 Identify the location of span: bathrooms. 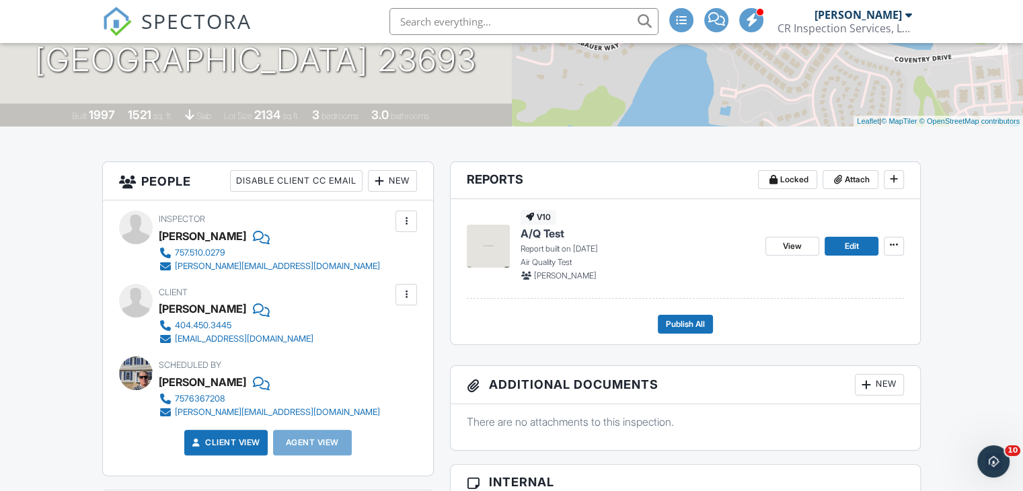
(409, 116).